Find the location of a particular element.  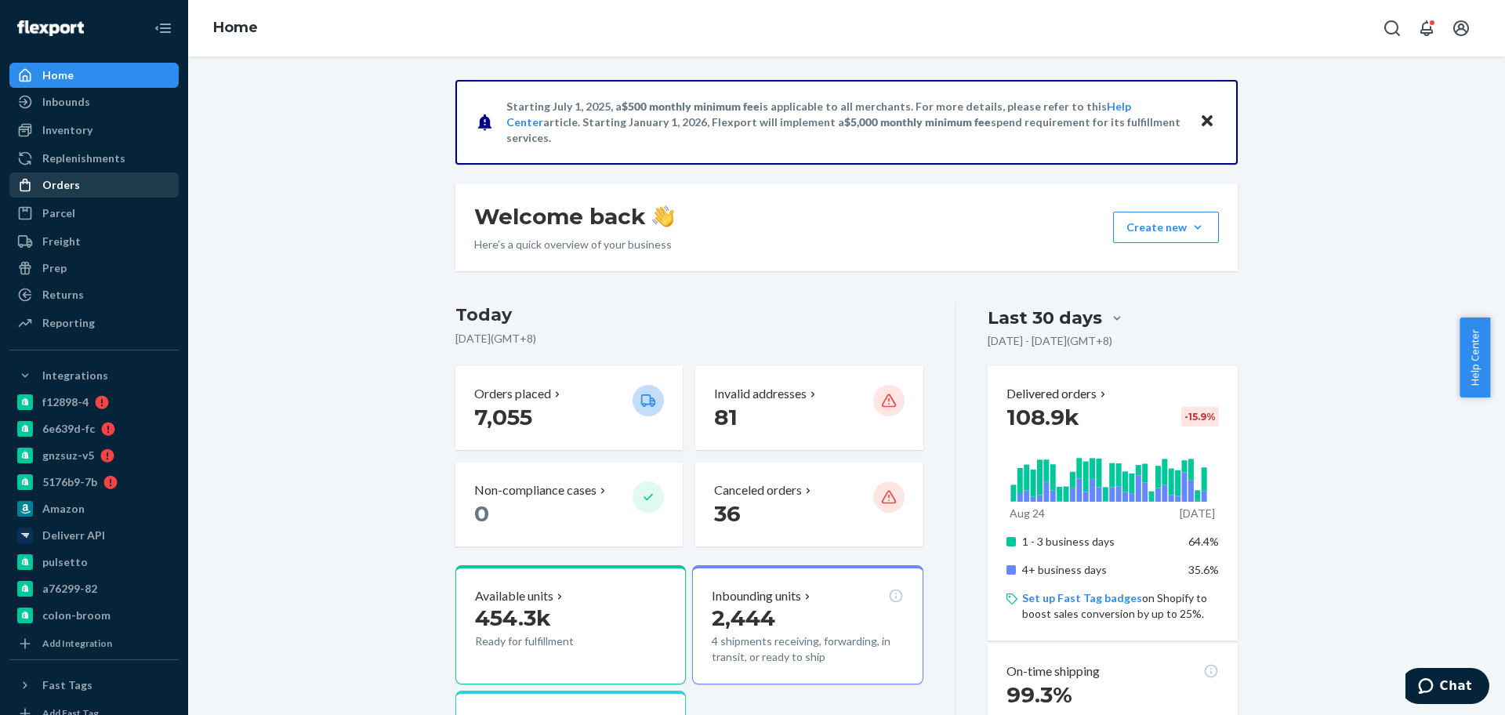

p: Ready for fulfillment is located at coordinates (547, 641).